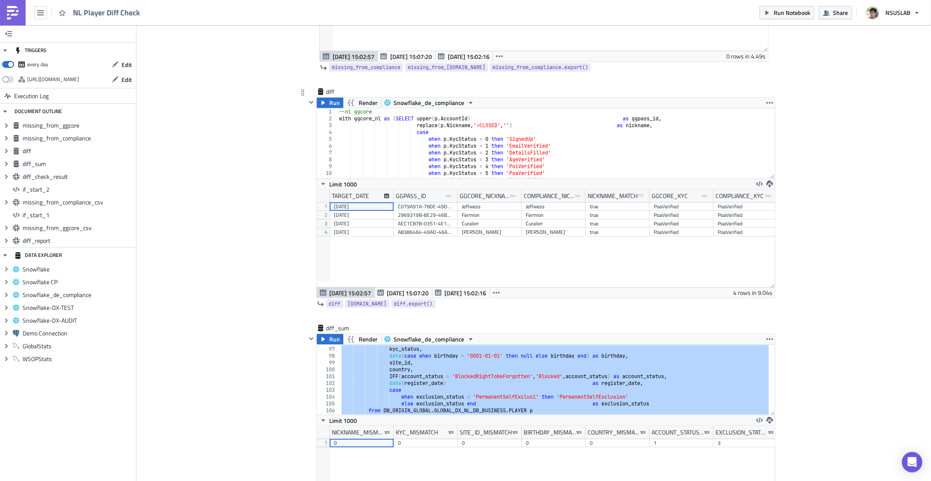 This screenshot has width=931, height=481. Describe the element at coordinates (38, 111) in the screenshot. I see `div: DOCUMENT OUTLINE` at that location.